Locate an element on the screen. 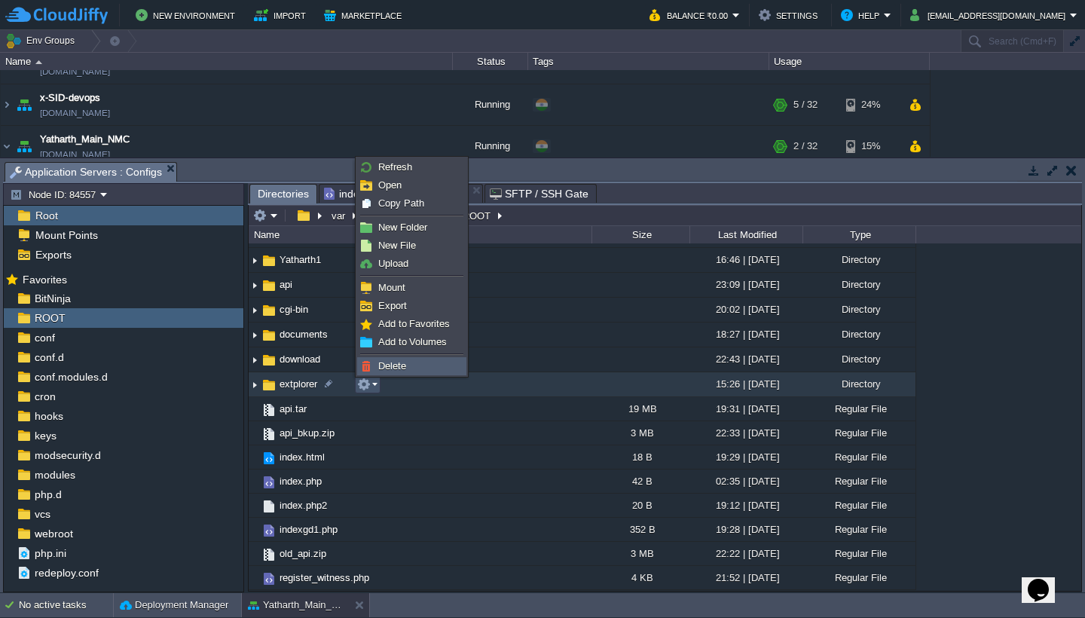 Image resolution: width=1085 pixels, height=618 pixels. a: Upload is located at coordinates (411, 264).